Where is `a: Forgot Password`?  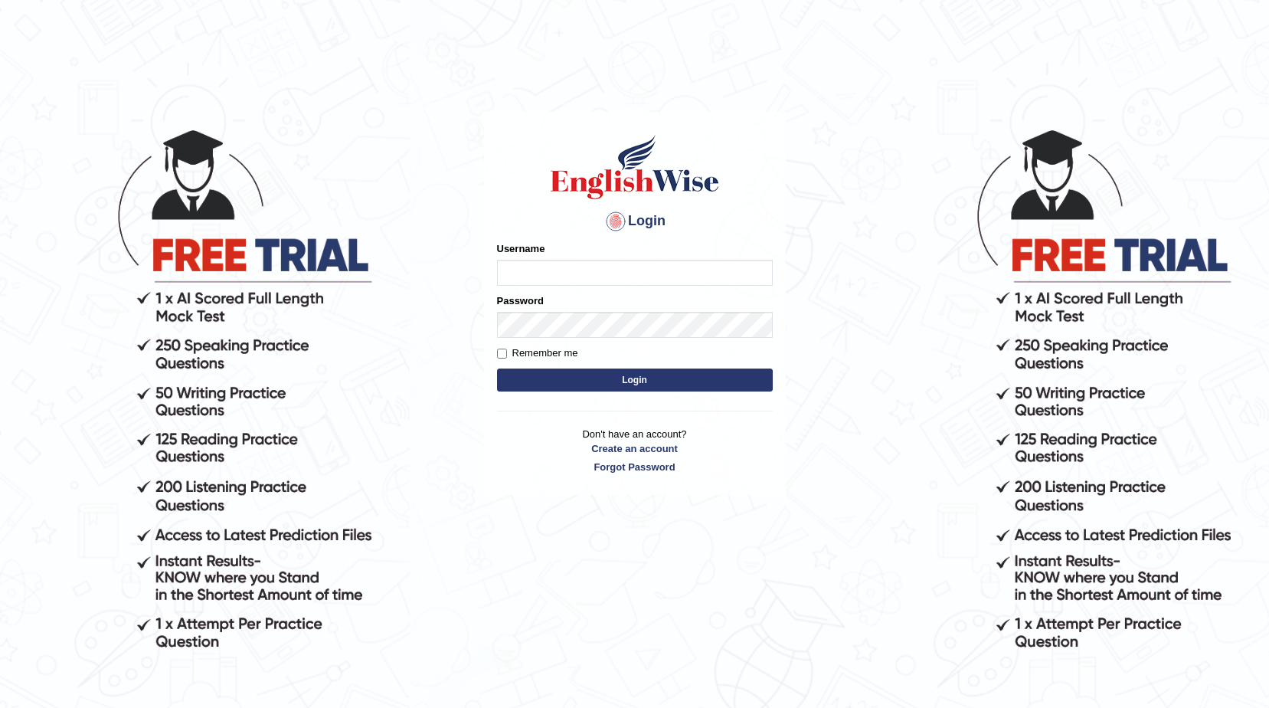 a: Forgot Password is located at coordinates (635, 467).